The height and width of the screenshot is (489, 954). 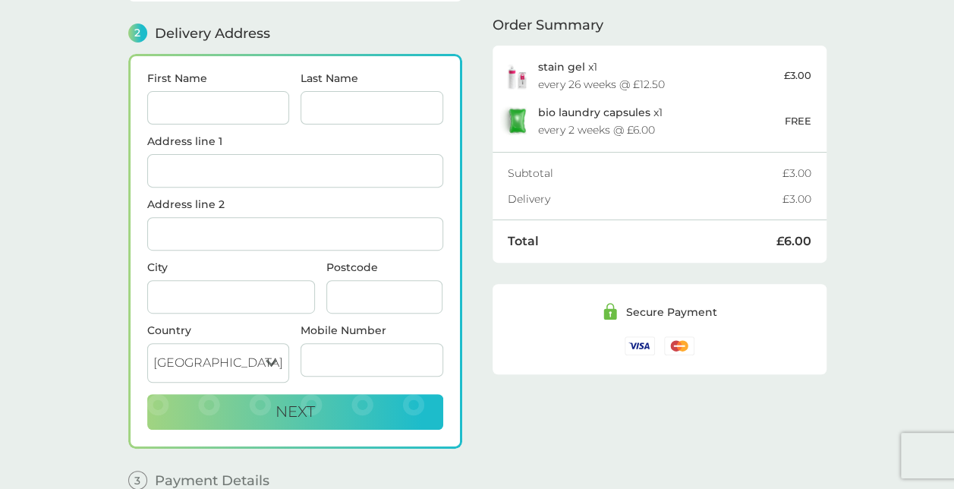 What do you see at coordinates (561, 67) in the screenshot?
I see `span: stain gel` at bounding box center [561, 67].